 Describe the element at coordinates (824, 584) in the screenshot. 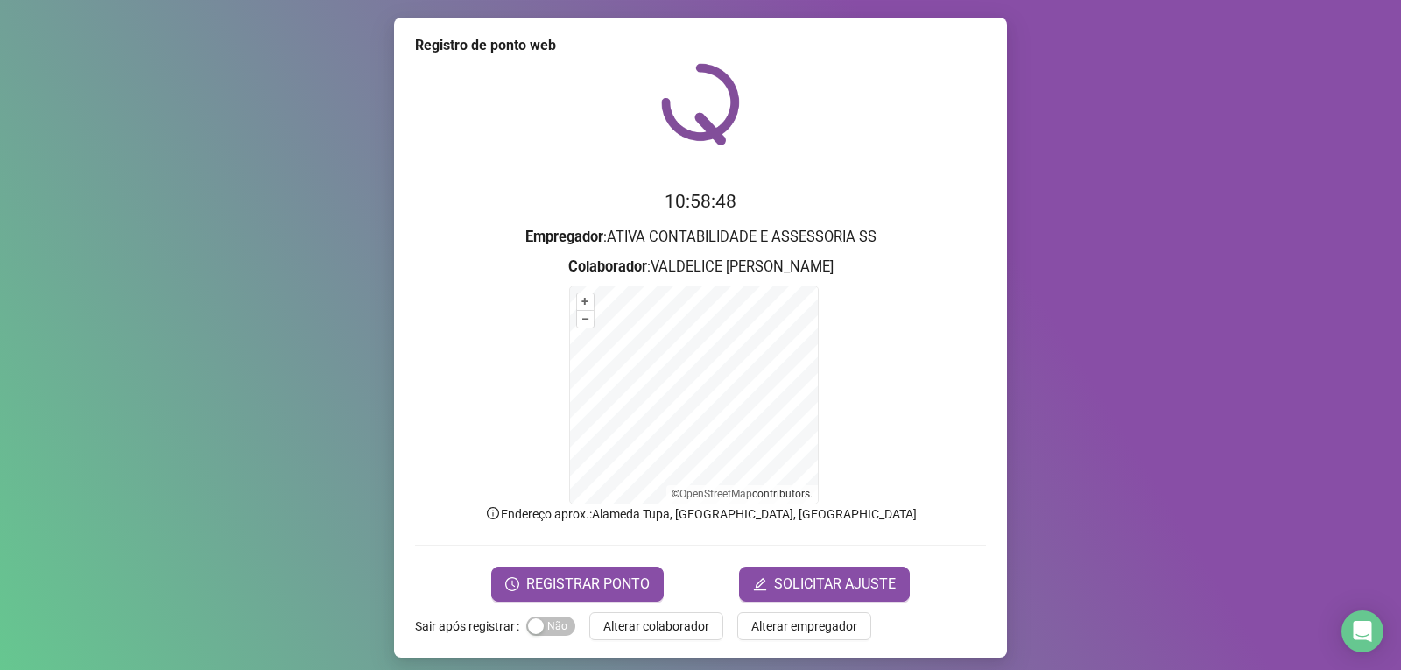

I see `button: editSOLICITAR AJUSTE` at that location.